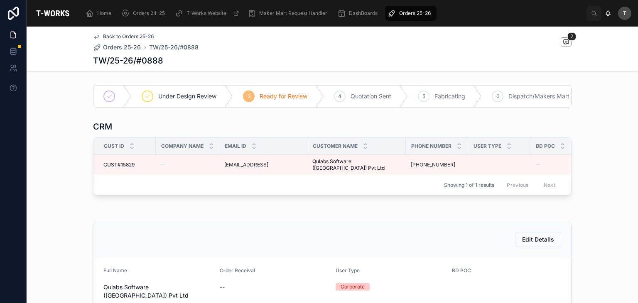  What do you see at coordinates (538, 240) in the screenshot?
I see `span: Edit Details` at bounding box center [538, 240].